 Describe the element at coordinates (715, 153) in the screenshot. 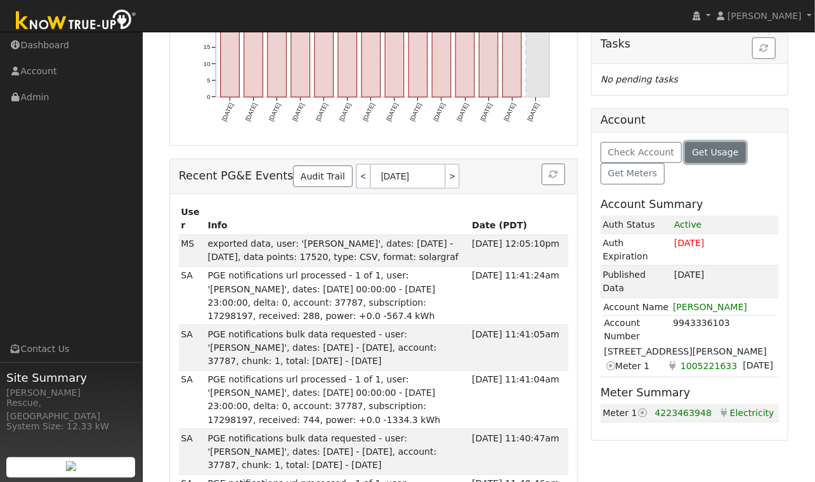

I see `button: Get Usage` at that location.